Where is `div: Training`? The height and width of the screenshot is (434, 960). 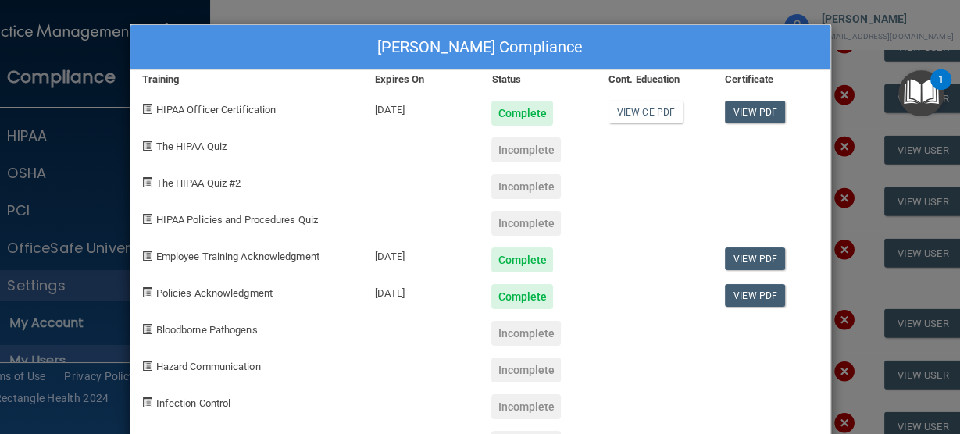 div: Training is located at coordinates (247, 80).